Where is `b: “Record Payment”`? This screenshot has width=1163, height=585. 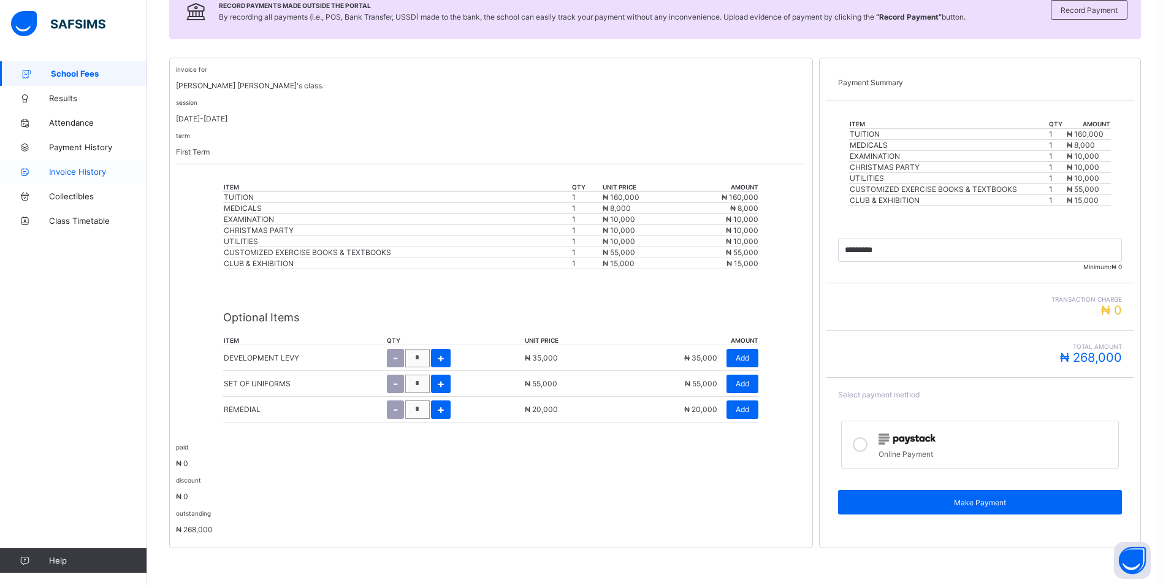
b: “Record Payment” is located at coordinates (908, 17).